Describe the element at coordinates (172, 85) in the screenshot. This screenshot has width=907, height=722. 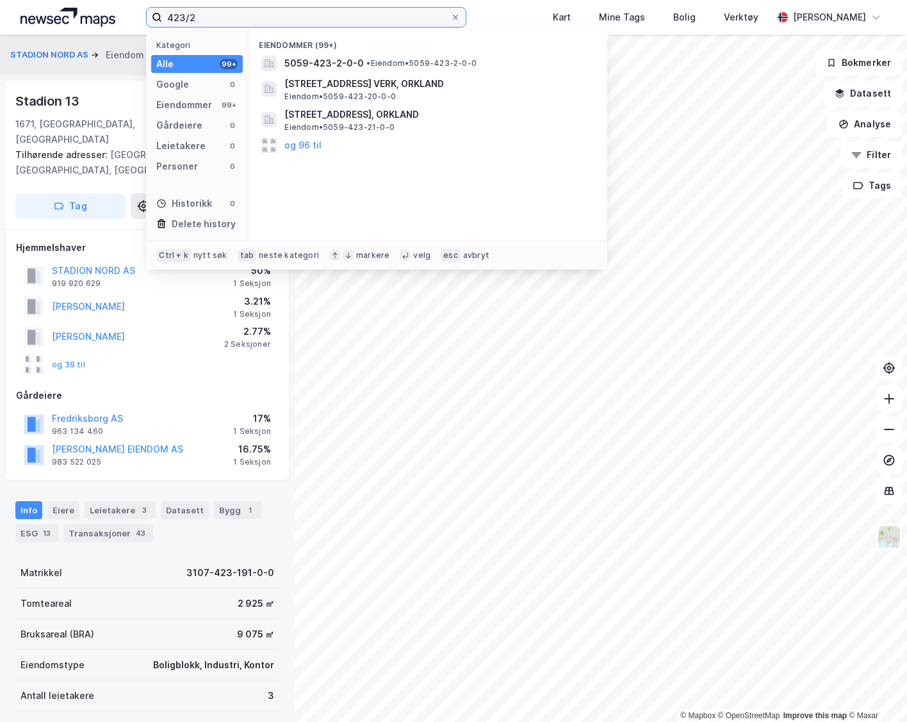
I see `div: Google` at that location.